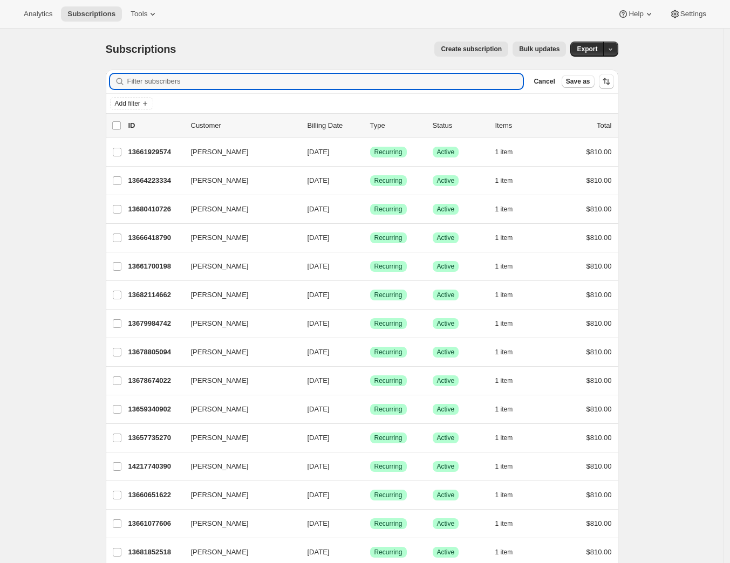  What do you see at coordinates (459, 126) in the screenshot?
I see `p: Status` at bounding box center [459, 126].